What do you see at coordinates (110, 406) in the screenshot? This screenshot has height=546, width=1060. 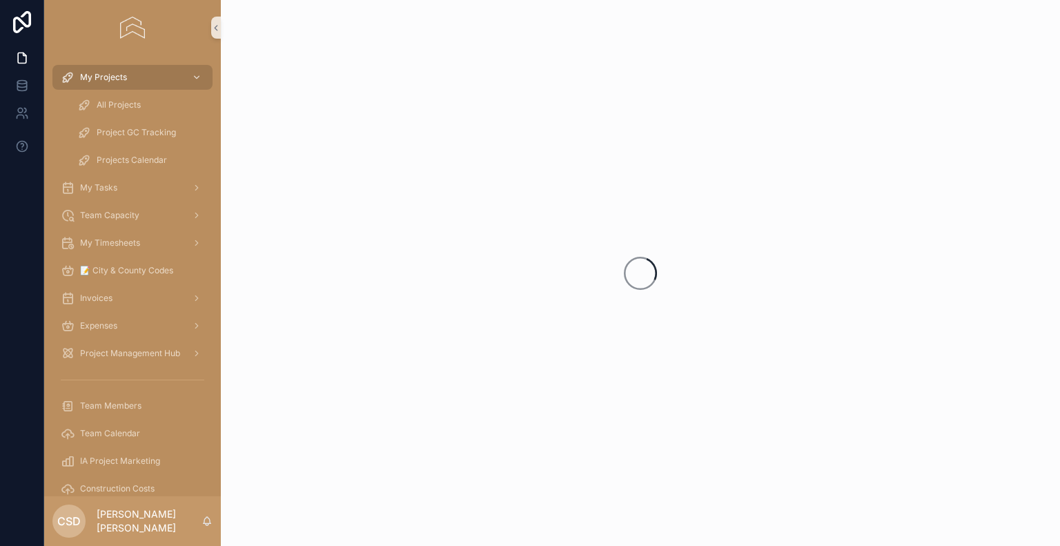 I see `span: Team Members` at bounding box center [110, 406].